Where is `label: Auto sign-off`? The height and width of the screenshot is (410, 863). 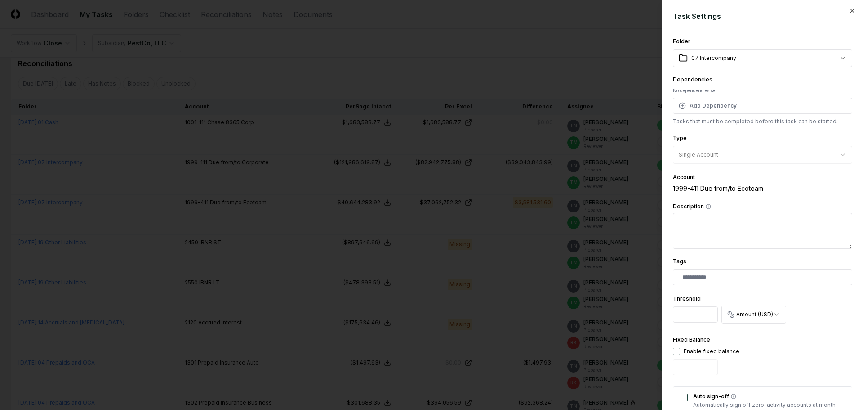 label: Auto sign-off is located at coordinates (769, 396).